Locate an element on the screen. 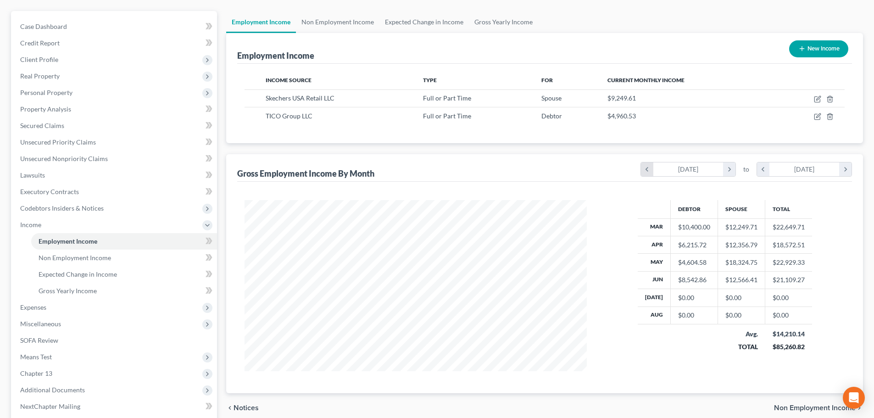 The height and width of the screenshot is (418, 874). button: chevron_left Notices is located at coordinates (242, 408).